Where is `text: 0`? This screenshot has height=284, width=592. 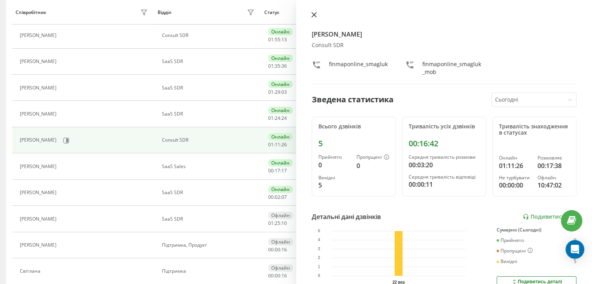 text: 0 is located at coordinates (319, 276).